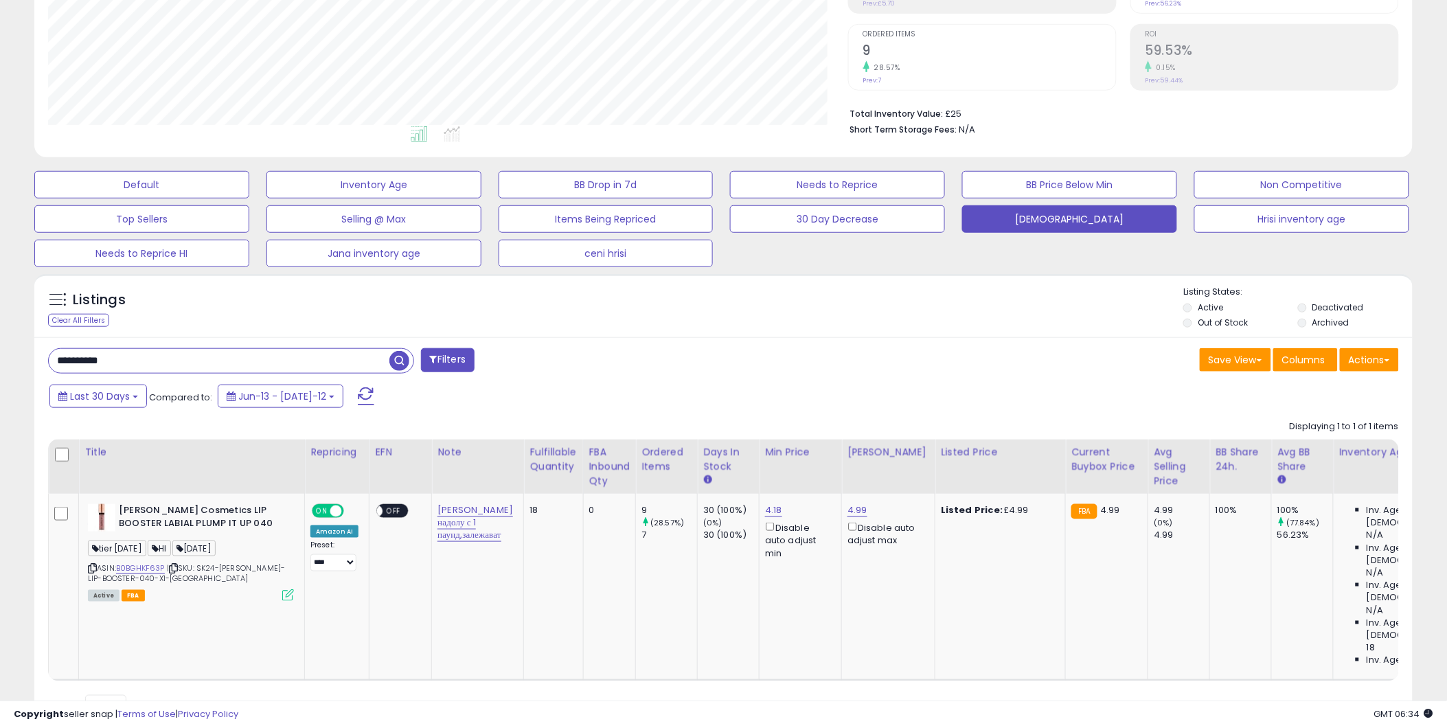  What do you see at coordinates (606, 185) in the screenshot?
I see `button: BB Drop in 7d` at bounding box center [606, 185].